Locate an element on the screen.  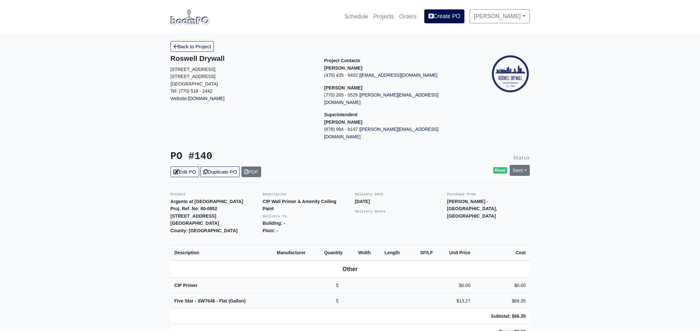
h5: Roswell Drywall is located at coordinates (242, 59).